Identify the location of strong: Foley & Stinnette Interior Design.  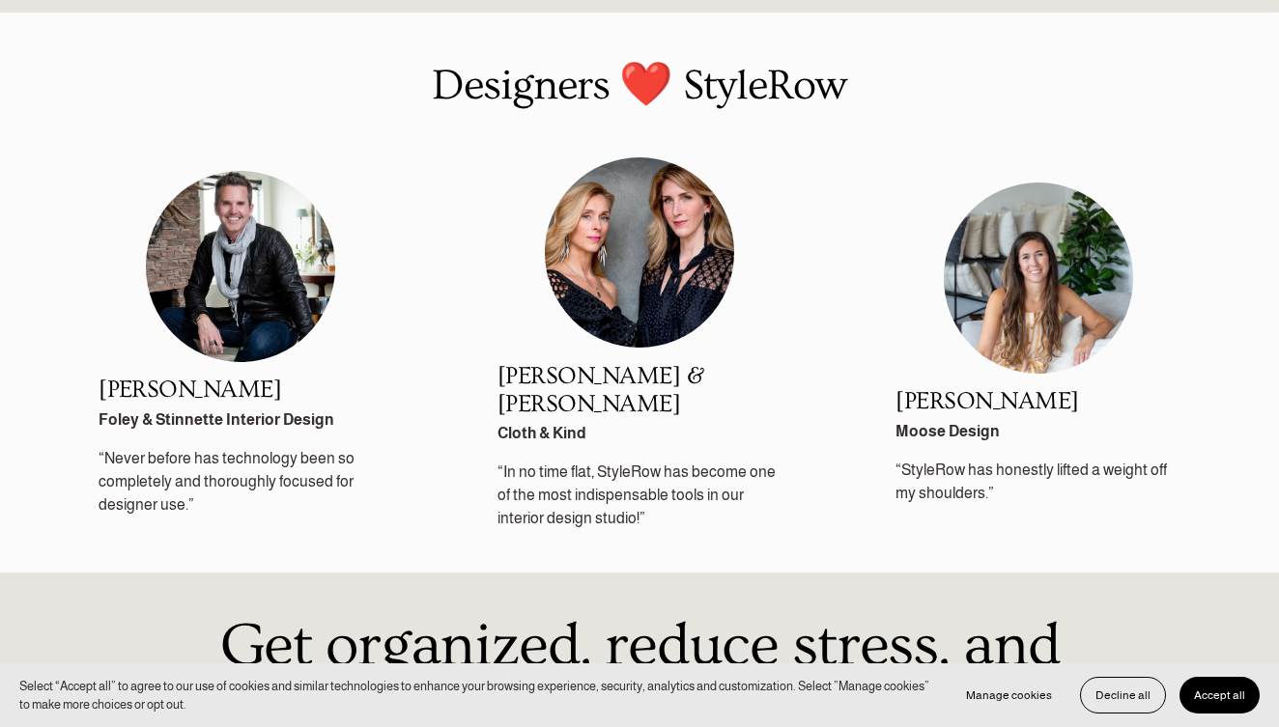
(216, 419).